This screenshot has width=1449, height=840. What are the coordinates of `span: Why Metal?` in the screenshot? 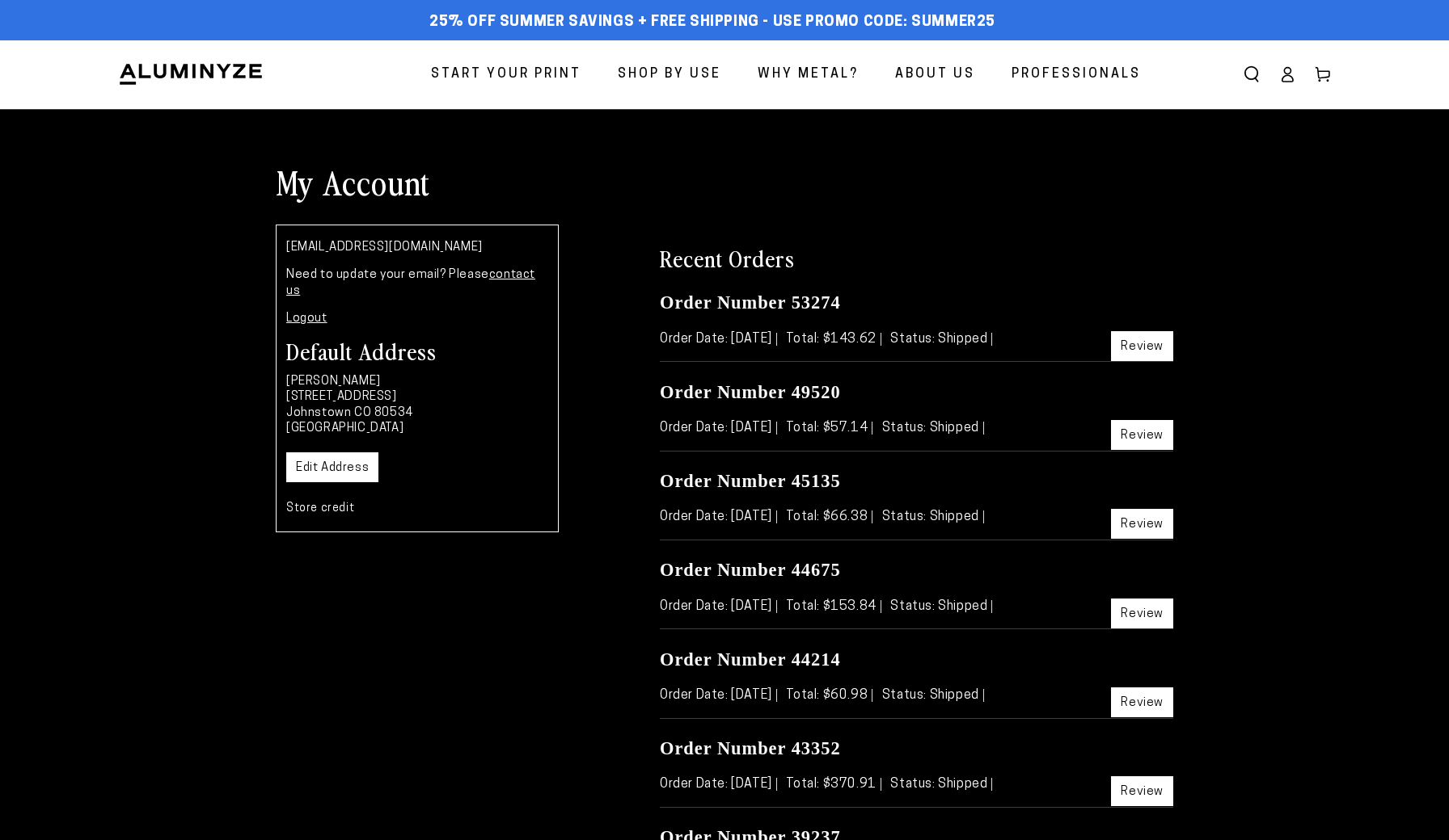 It's located at (808, 74).